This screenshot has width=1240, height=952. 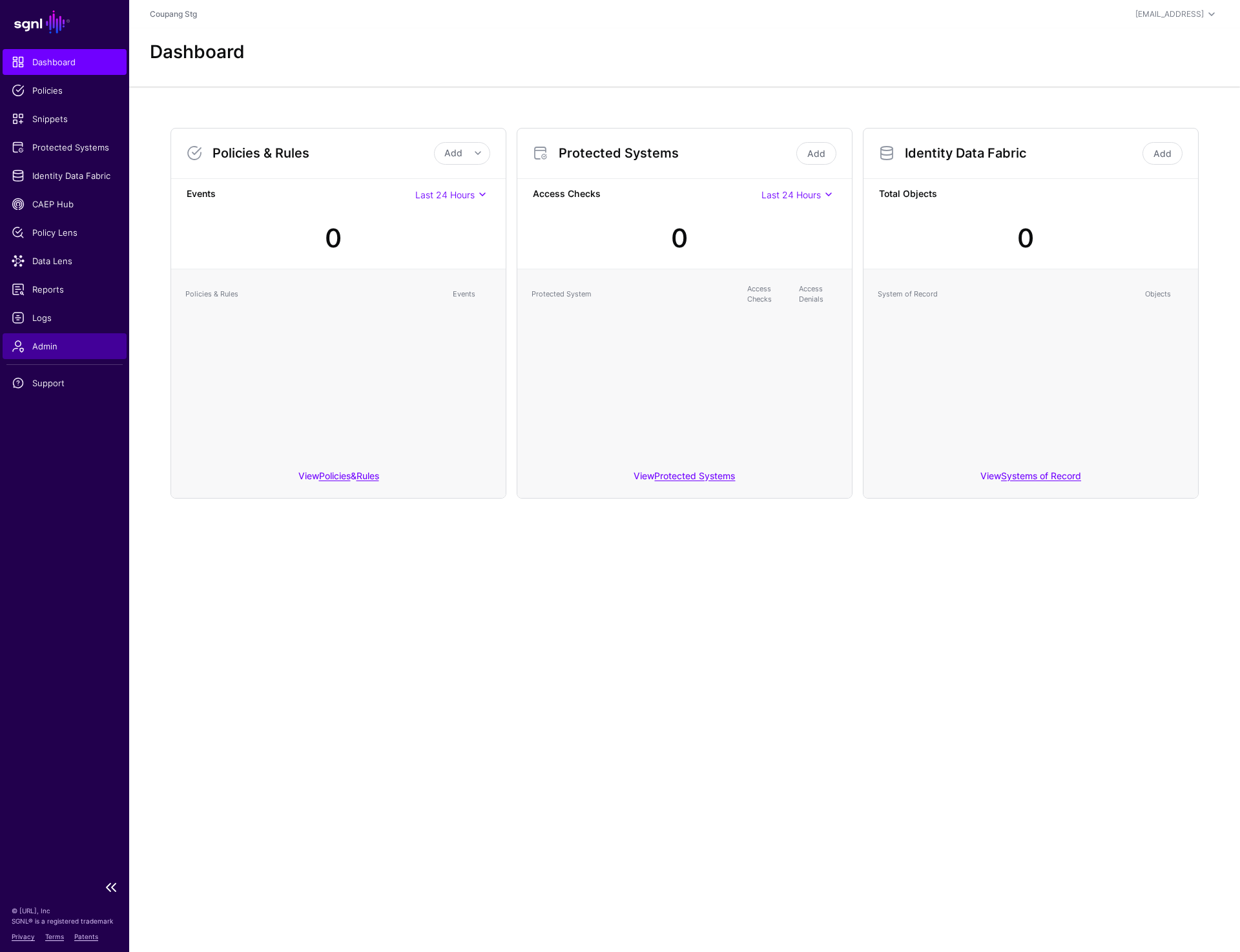 I want to click on th: Protected System, so click(x=633, y=294).